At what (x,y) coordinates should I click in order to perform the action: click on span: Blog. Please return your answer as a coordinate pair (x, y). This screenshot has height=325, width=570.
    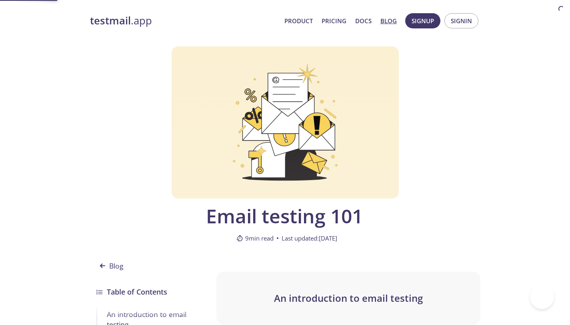
    Looking at the image, I should click on (112, 266).